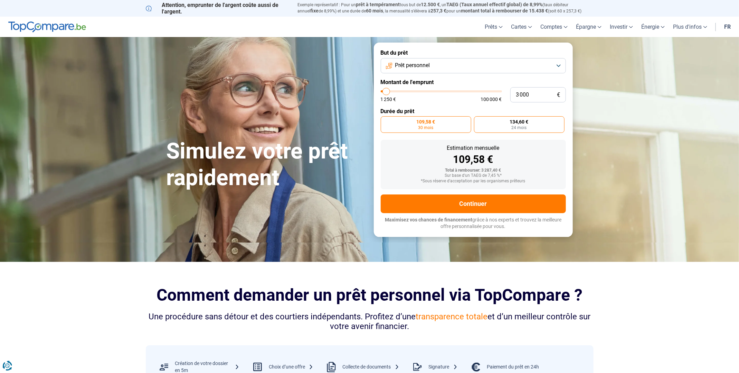 The width and height of the screenshot is (739, 373). I want to click on div: Collecte de documents, so click(371, 367).